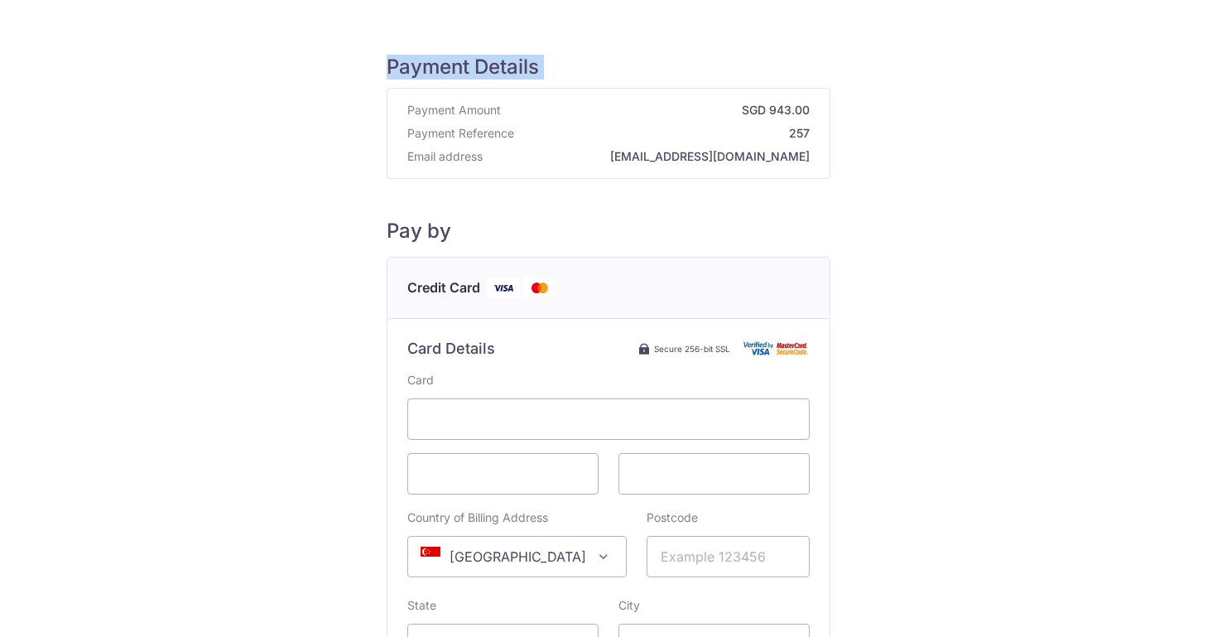 The width and height of the screenshot is (1217, 637). I want to click on span: Payment Amount, so click(454, 110).